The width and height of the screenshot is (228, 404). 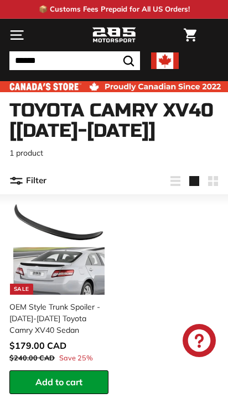 I want to click on img: Logo_285_Motorsport_areodynamics_components, so click(x=114, y=35).